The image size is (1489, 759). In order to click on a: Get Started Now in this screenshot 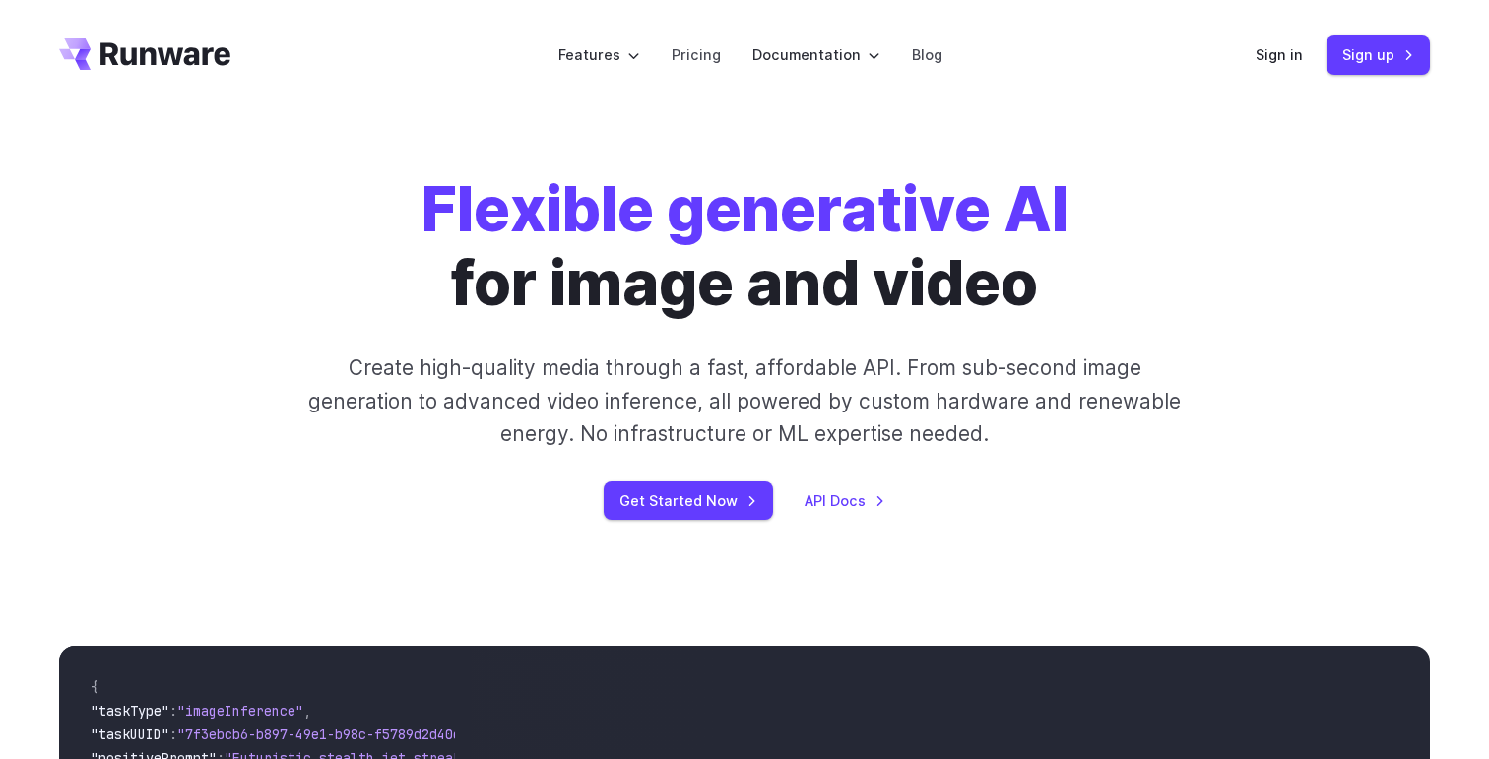, I will do `click(689, 500)`.